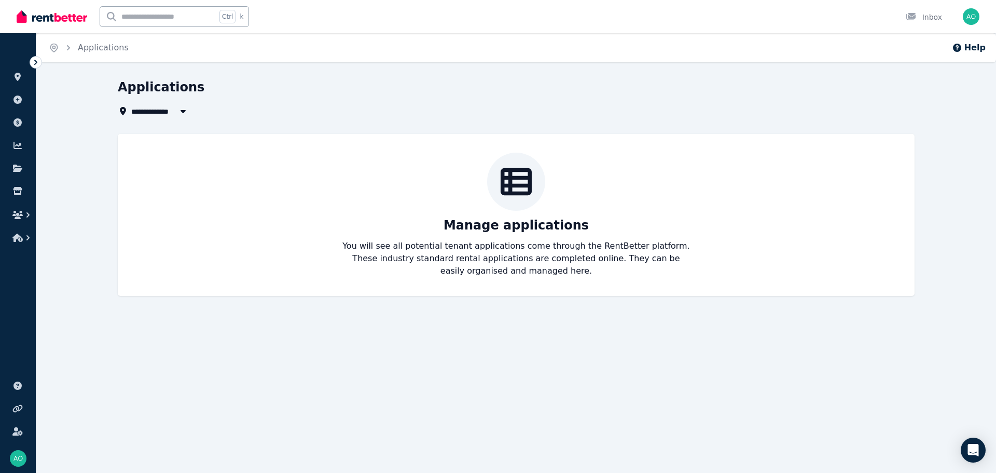 This screenshot has width=996, height=473. Describe the element at coordinates (516, 225) in the screenshot. I see `p: Manage applications` at that location.